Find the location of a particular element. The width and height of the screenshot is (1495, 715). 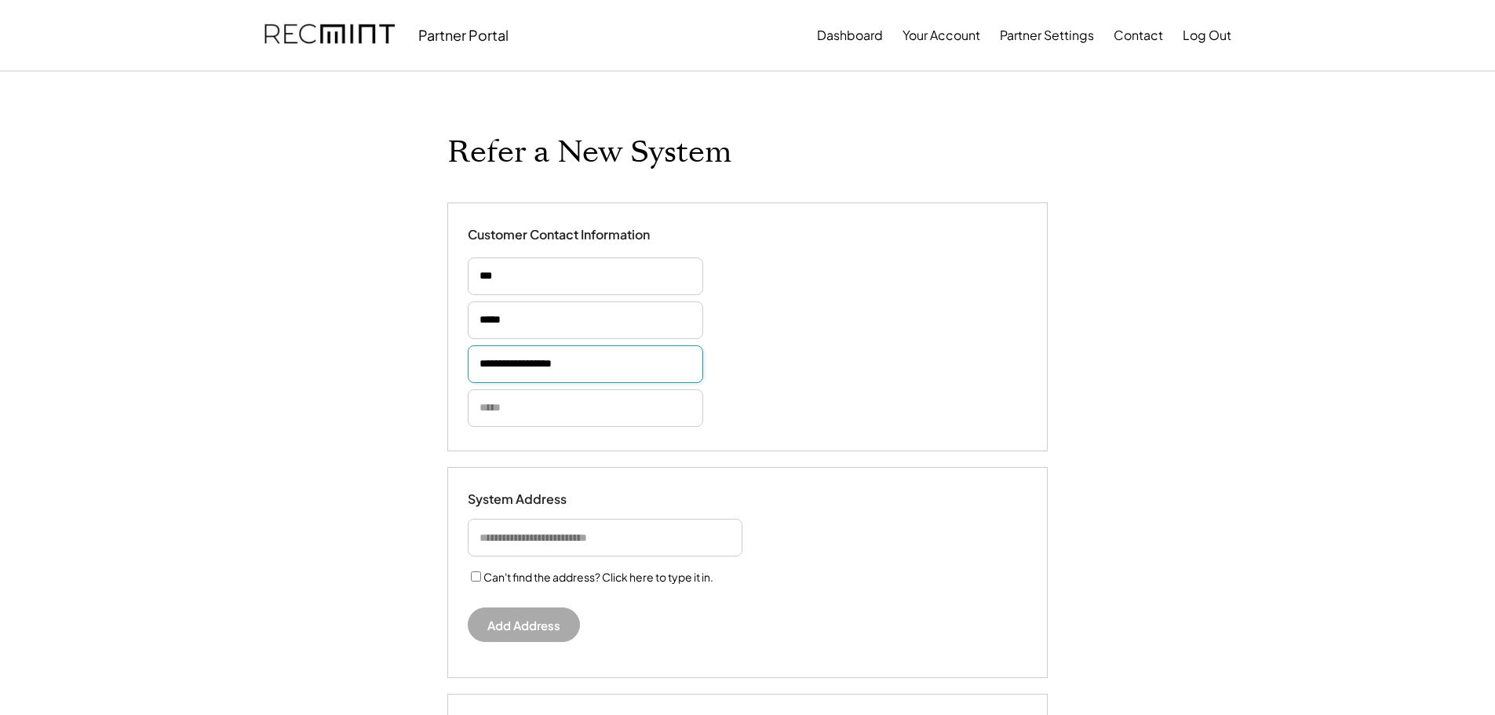

button: Add Address is located at coordinates (523, 625).